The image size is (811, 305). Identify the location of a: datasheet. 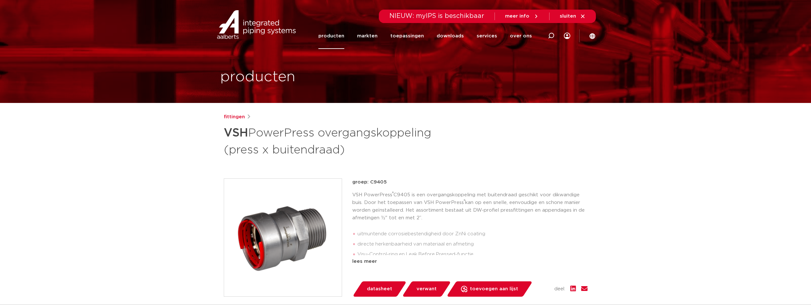
(379, 289).